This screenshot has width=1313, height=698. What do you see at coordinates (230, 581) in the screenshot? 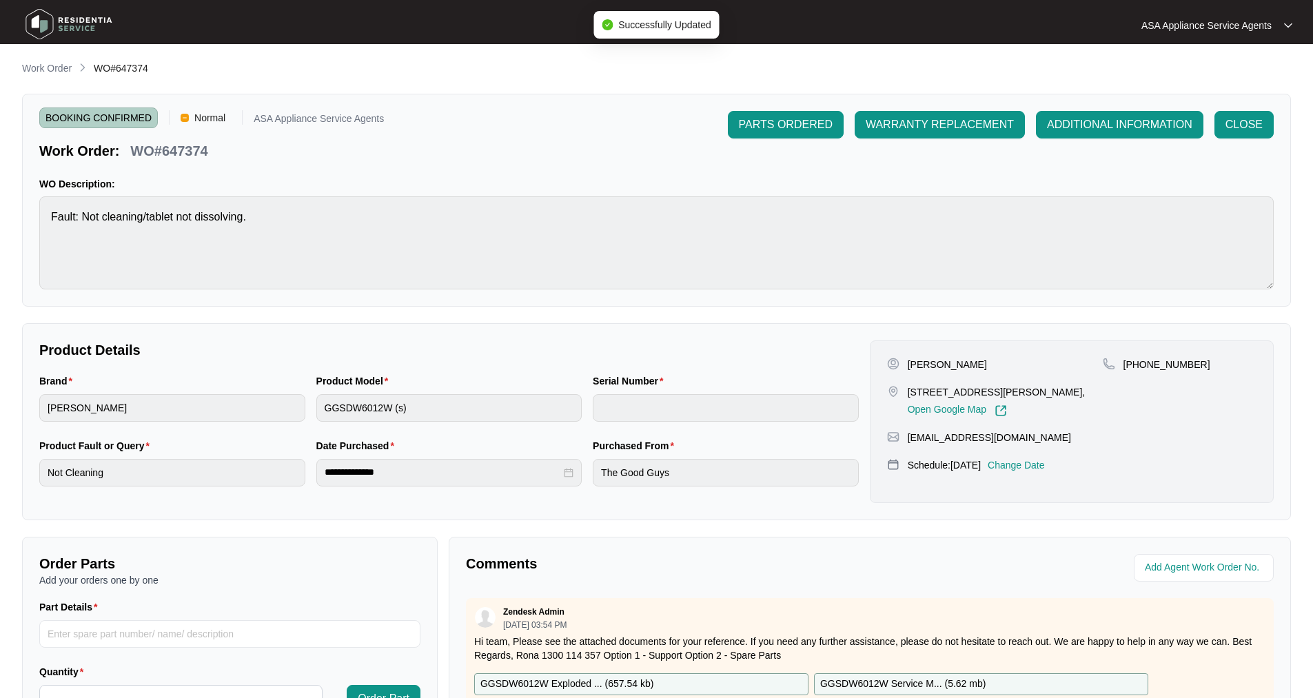
I see `p: Add your orders one by one` at bounding box center [230, 581].